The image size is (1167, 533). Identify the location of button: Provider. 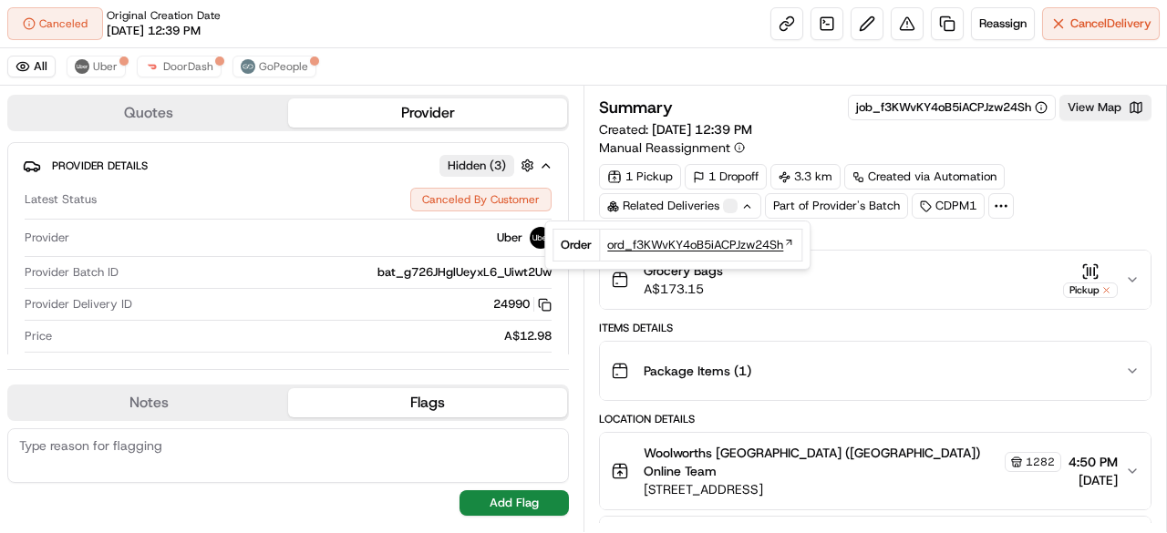
(428, 113).